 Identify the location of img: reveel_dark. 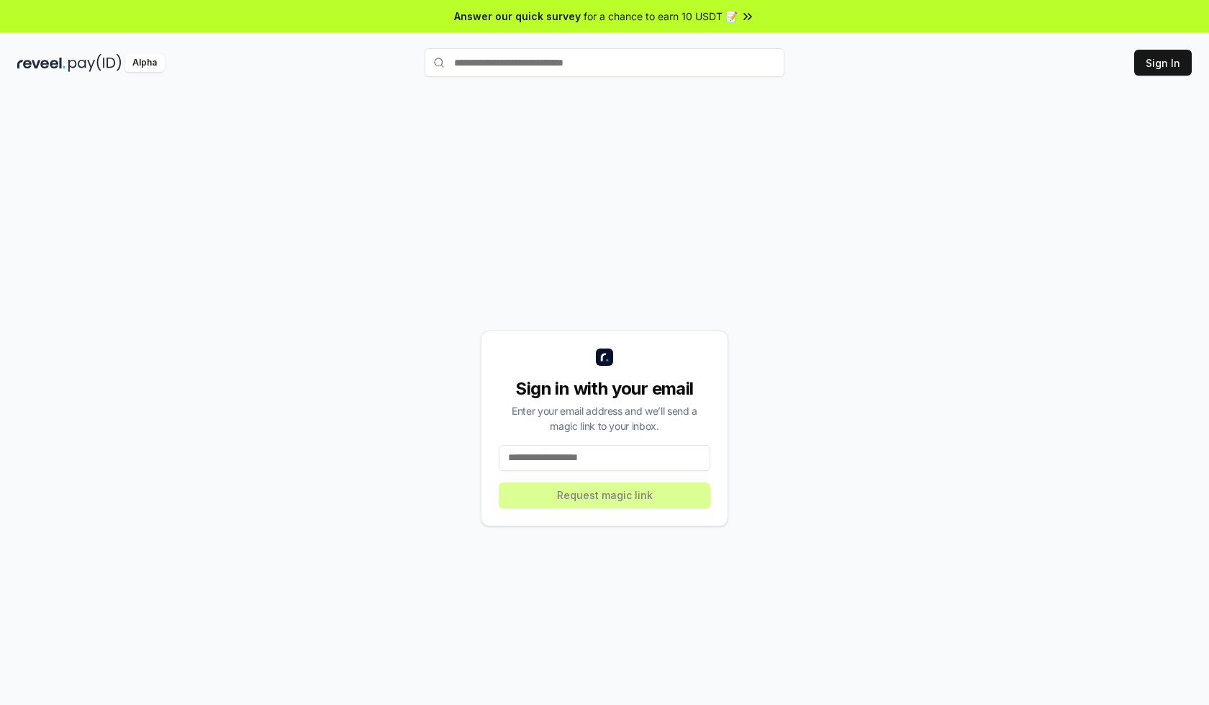
(41, 63).